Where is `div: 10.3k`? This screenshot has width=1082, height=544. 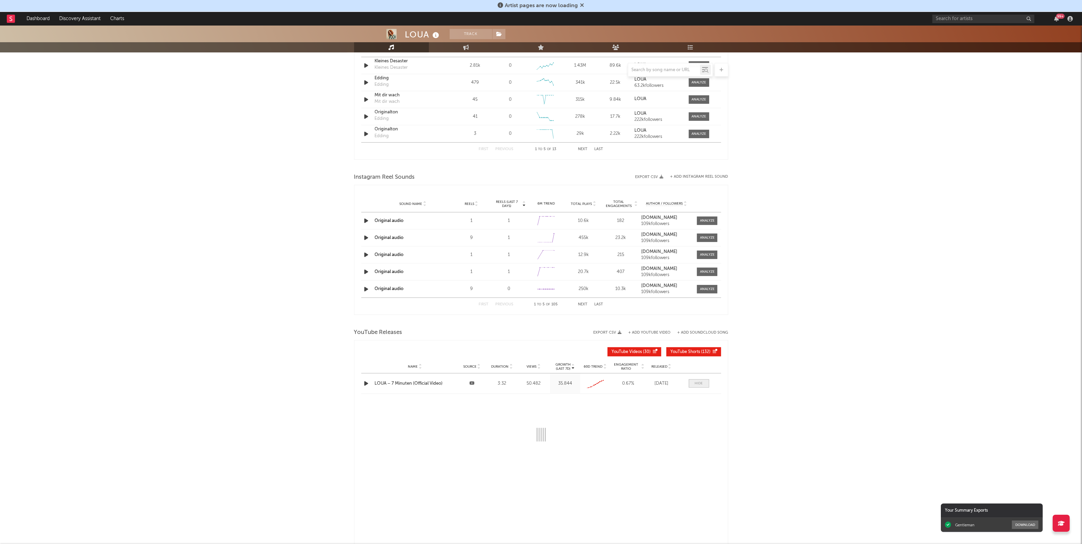
div: 10.3k is located at coordinates (621, 289).